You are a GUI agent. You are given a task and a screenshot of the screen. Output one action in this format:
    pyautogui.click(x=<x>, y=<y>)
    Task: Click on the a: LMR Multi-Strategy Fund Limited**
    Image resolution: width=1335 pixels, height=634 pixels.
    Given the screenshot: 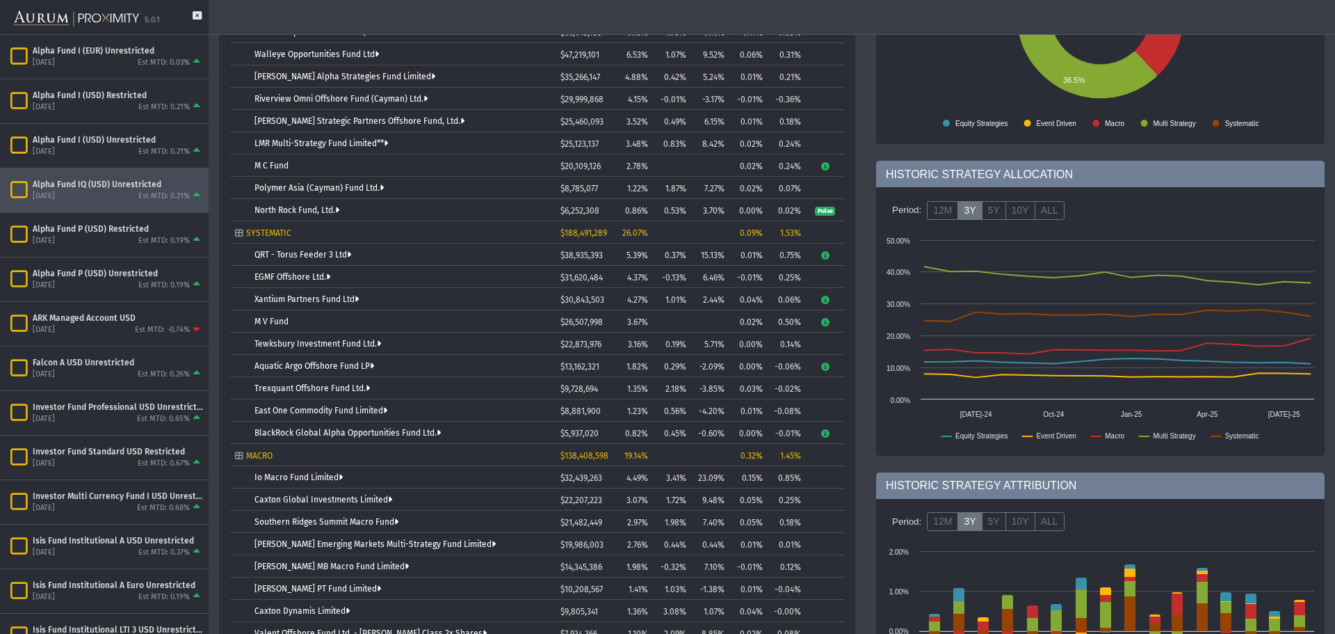 What is the action you would take?
    pyautogui.click(x=321, y=143)
    